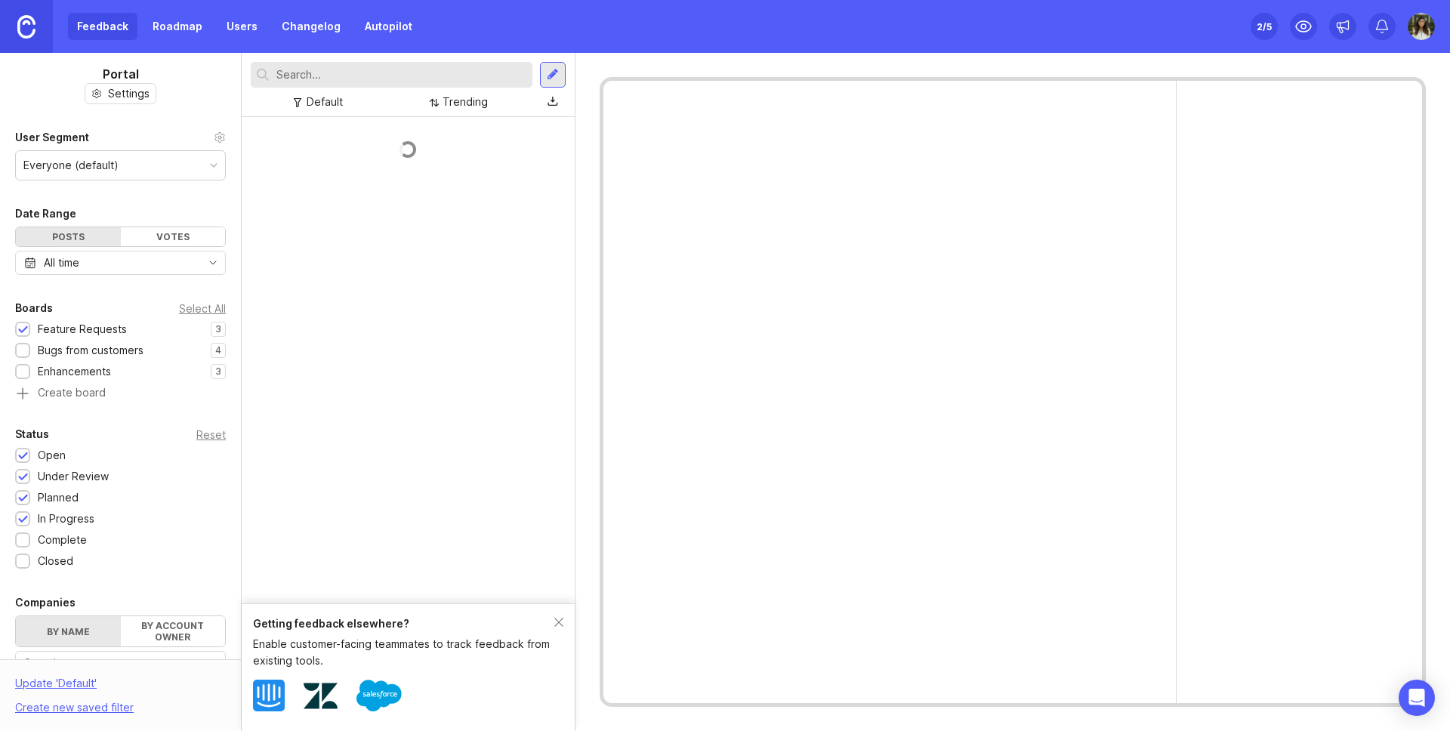  Describe the element at coordinates (269, 695) in the screenshot. I see `img: Intercom logo` at that location.